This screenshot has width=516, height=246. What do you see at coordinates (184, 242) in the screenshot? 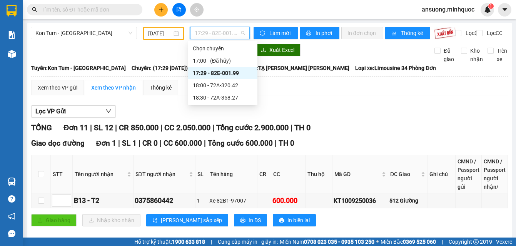
I see `span: CC 50.000` at bounding box center [184, 242].